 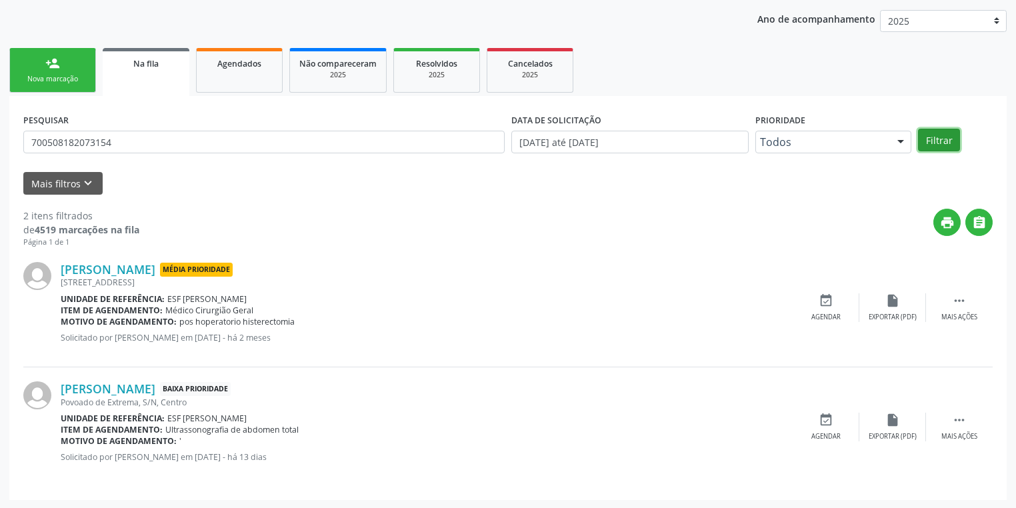 I want to click on strong: 4519 marcações na fila, so click(x=87, y=229).